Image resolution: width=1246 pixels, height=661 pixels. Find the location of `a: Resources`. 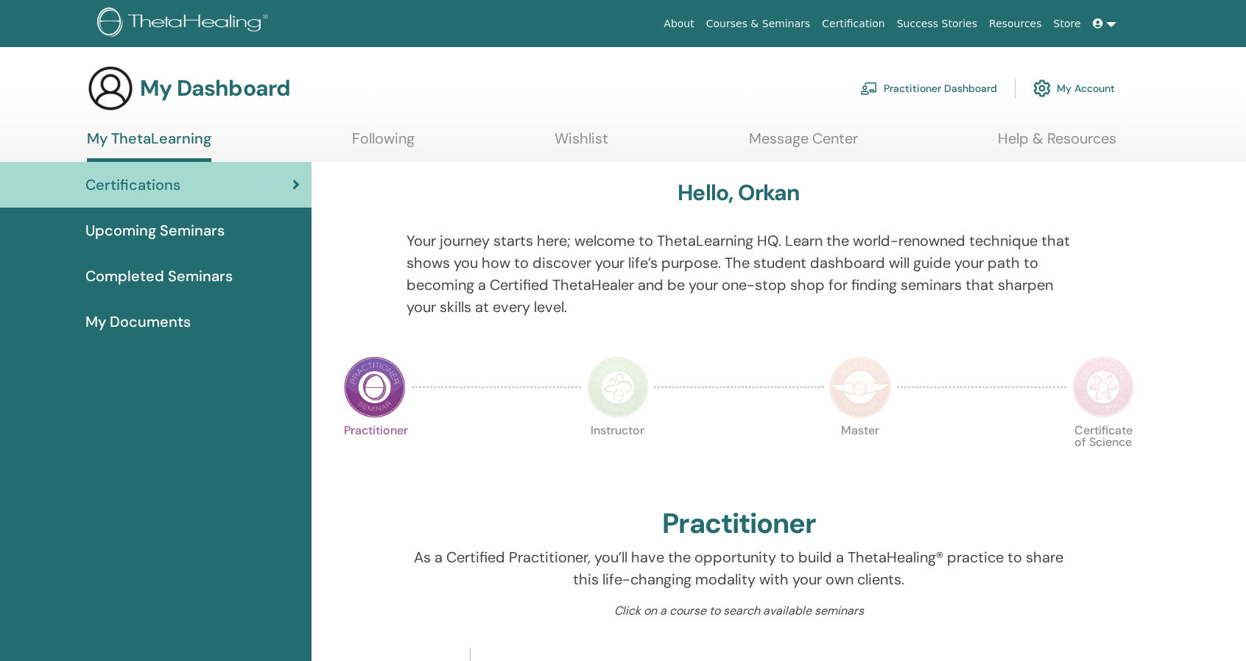

a: Resources is located at coordinates (1015, 24).